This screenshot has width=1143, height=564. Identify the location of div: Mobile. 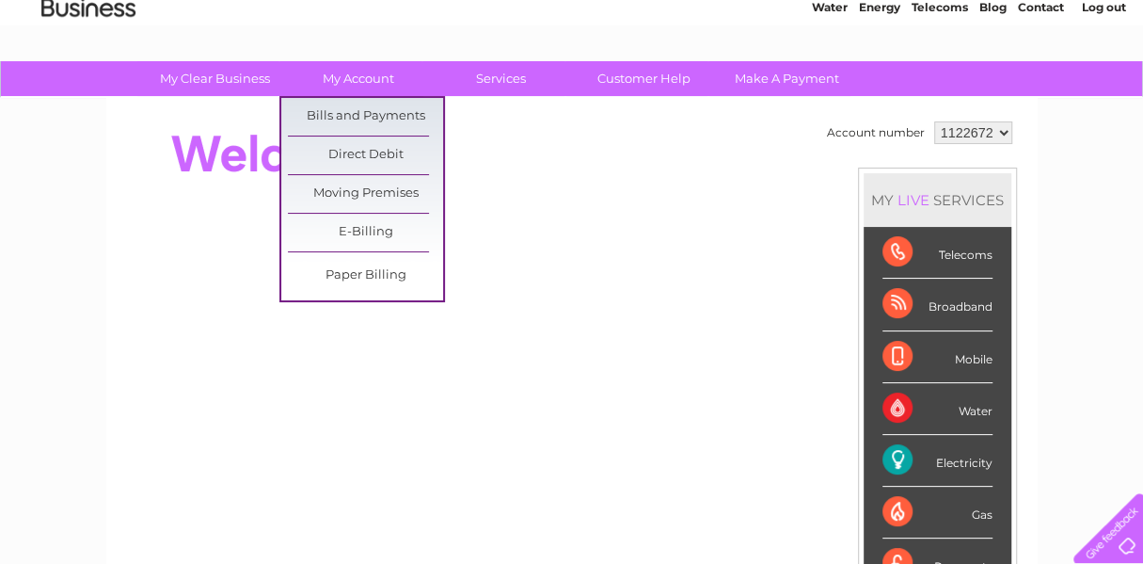
(937, 357).